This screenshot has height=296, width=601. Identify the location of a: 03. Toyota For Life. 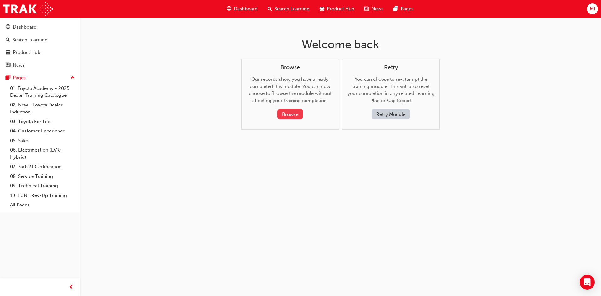
(42, 121).